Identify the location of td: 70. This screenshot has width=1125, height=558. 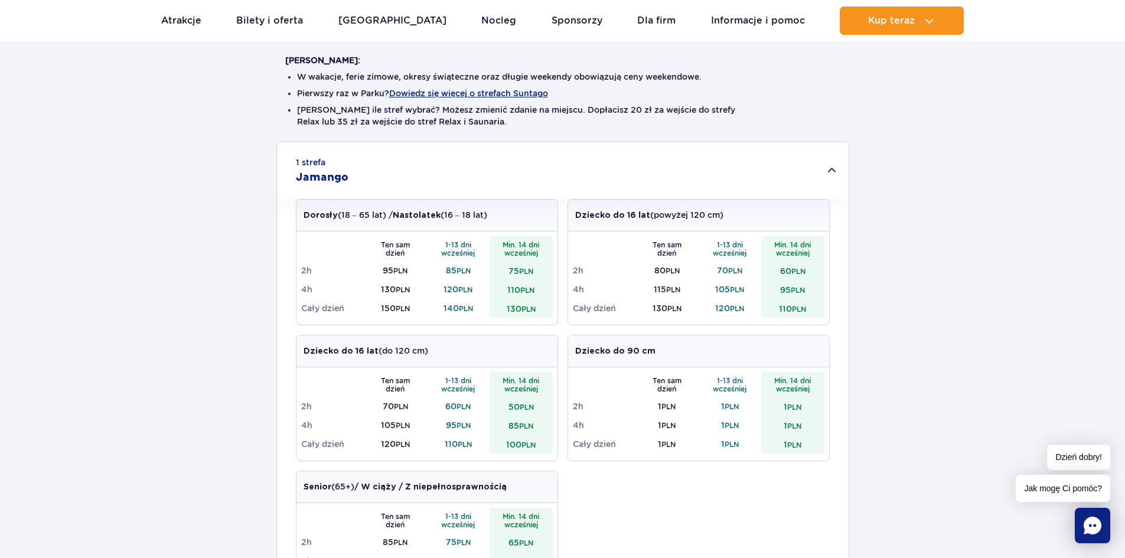
(395, 406).